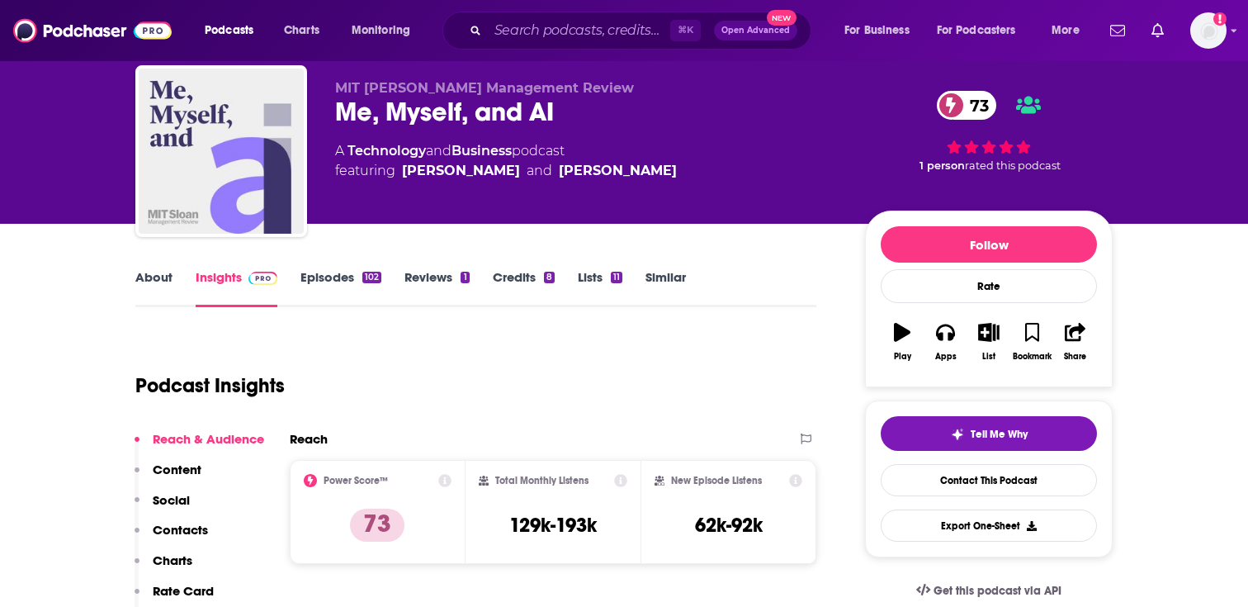 The width and height of the screenshot is (1248, 607). What do you see at coordinates (162, 507) in the screenshot?
I see `button: Social` at bounding box center [162, 507].